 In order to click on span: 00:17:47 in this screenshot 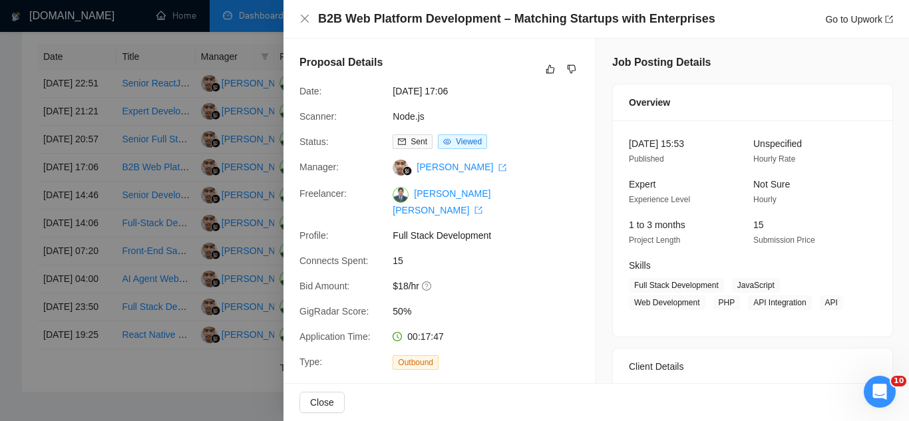, I will do `click(425, 337)`.